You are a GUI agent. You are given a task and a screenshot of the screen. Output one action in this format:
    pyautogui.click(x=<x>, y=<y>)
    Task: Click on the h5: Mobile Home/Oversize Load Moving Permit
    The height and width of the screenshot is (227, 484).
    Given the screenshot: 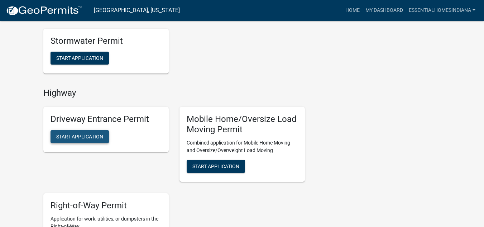 What is the action you would take?
    pyautogui.click(x=242, y=124)
    